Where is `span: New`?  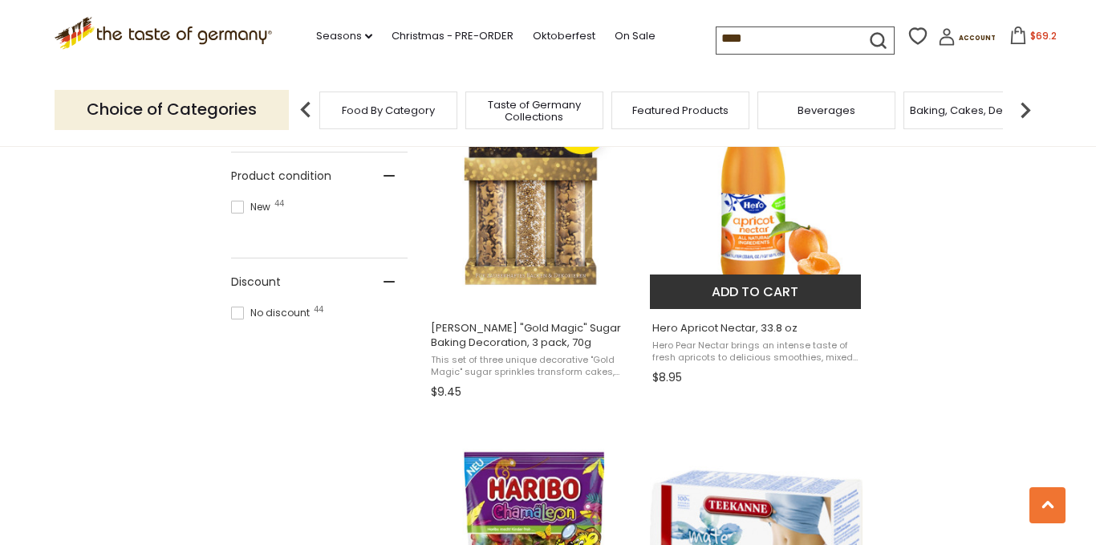
span: New is located at coordinates (253, 207).